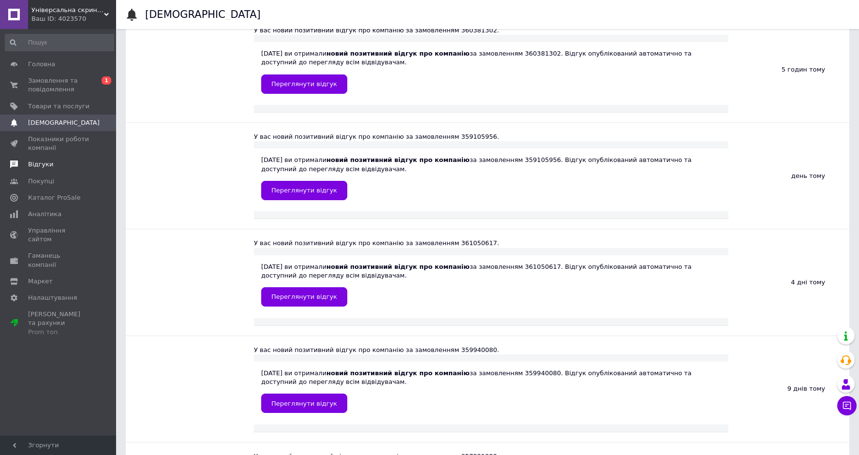 The height and width of the screenshot is (455, 859). I want to click on div: У вас новий позитивний відгук про компанію за замовленням 361050617., so click(491, 243).